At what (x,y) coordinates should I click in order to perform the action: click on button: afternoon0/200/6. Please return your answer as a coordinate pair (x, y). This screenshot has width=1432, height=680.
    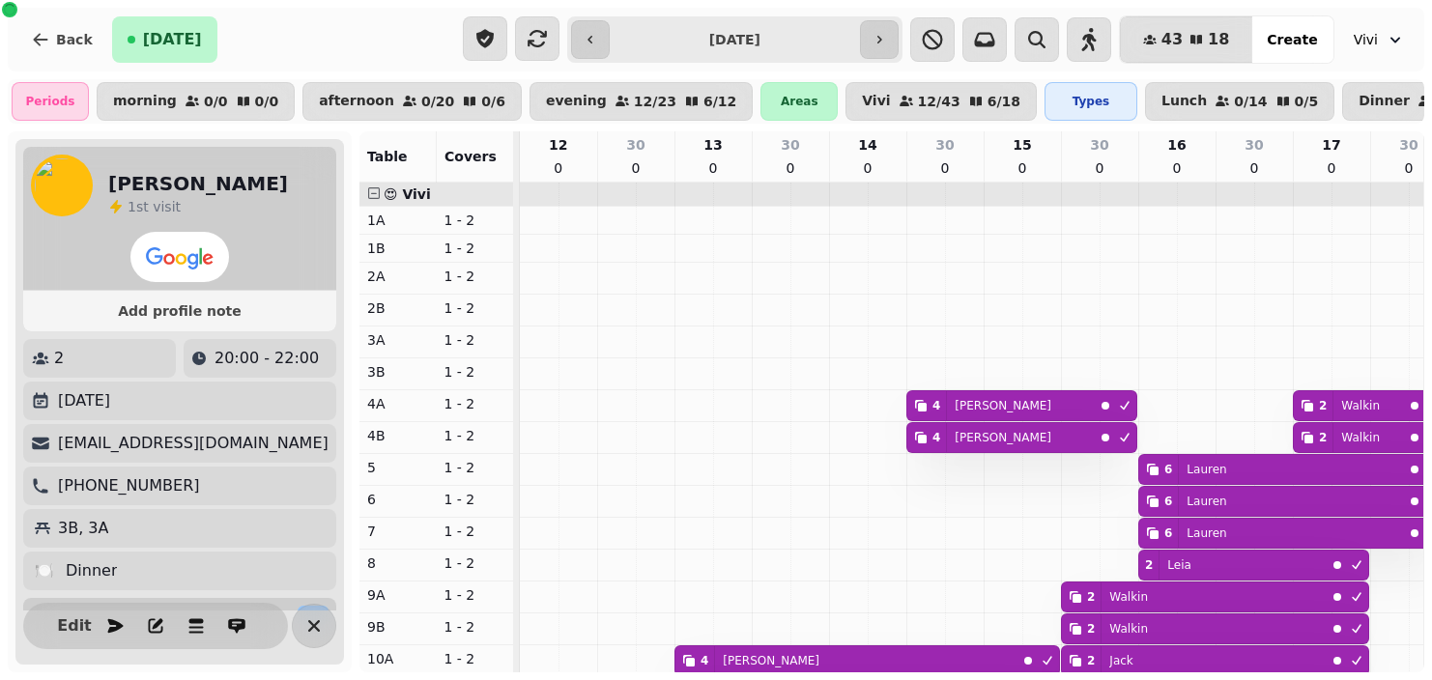
    Looking at the image, I should click on (412, 101).